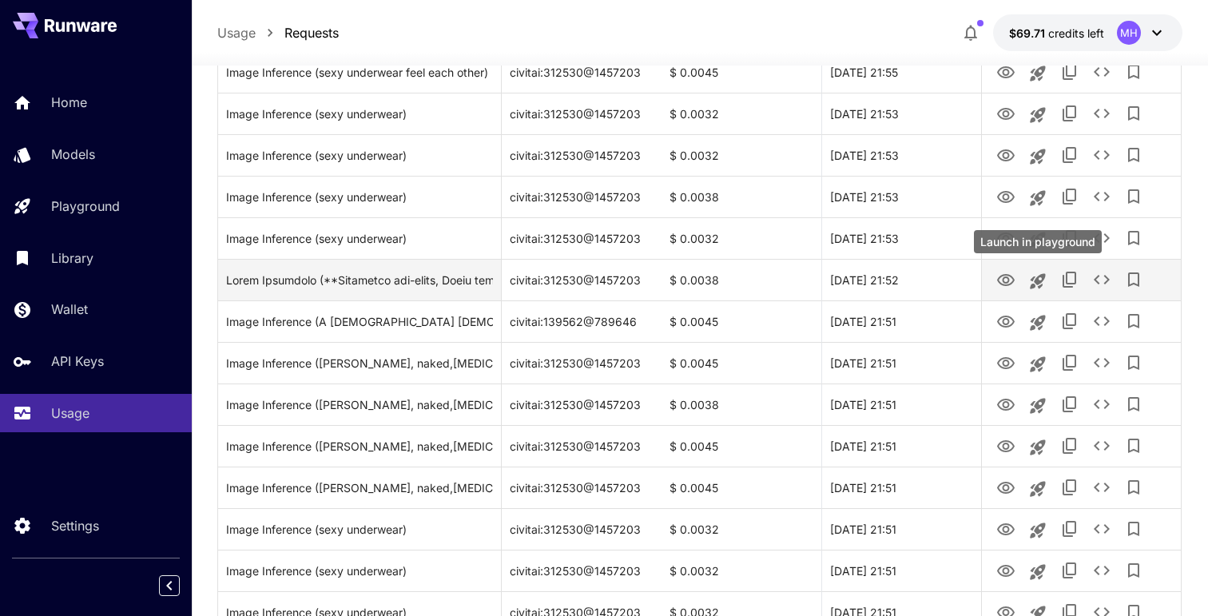 The height and width of the screenshot is (616, 1208). What do you see at coordinates (1076, 33) in the screenshot?
I see `span: credits left` at bounding box center [1076, 33].